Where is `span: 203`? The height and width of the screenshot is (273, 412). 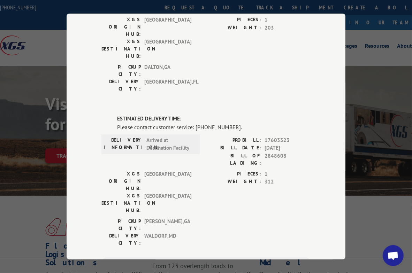 span: 203 is located at coordinates (287, 28).